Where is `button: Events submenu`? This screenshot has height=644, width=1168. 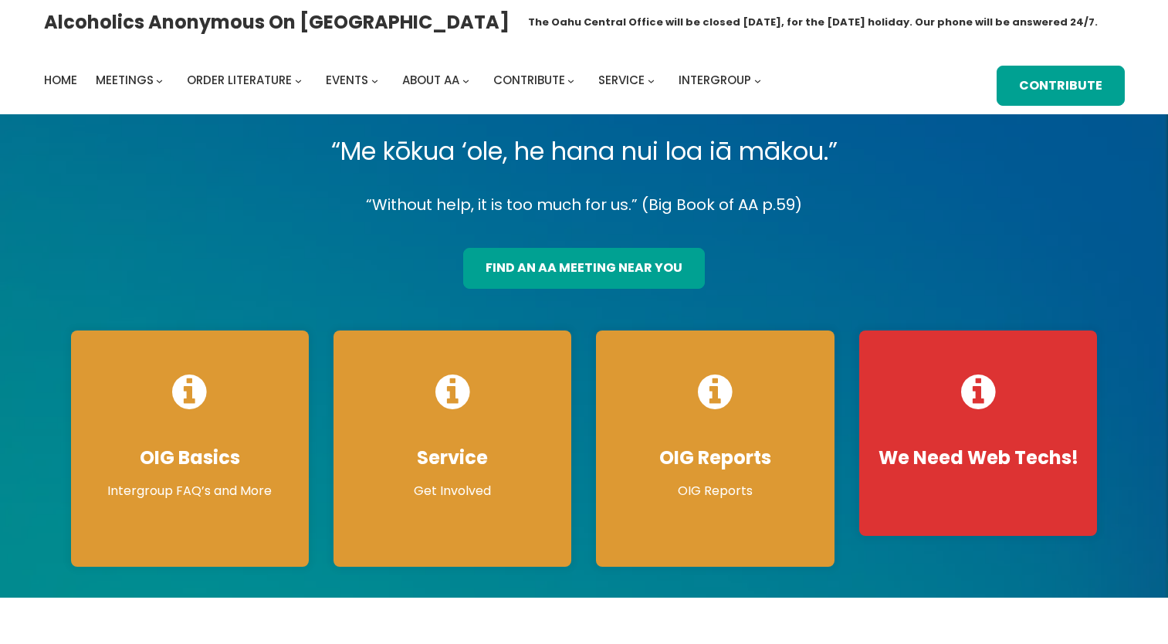 button: Events submenu is located at coordinates (375, 80).